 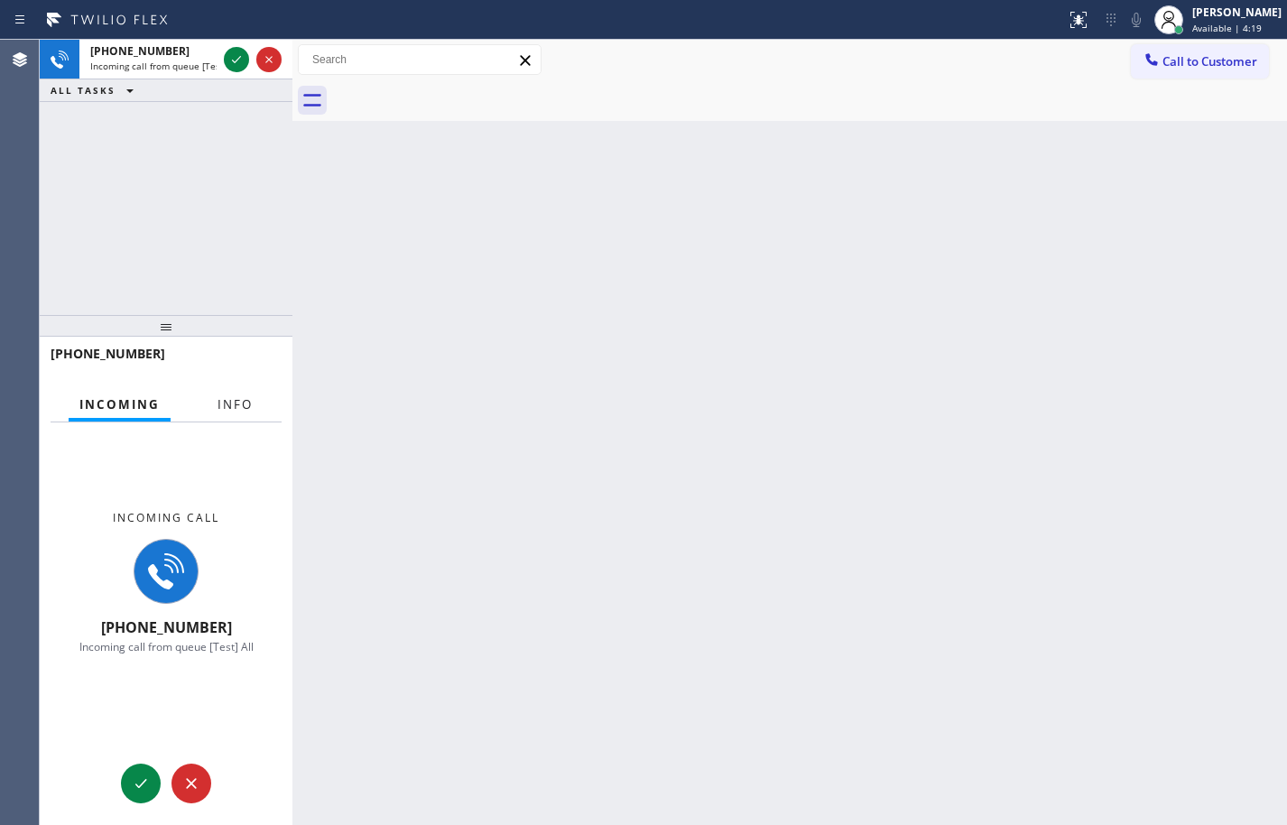 What do you see at coordinates (119, 404) in the screenshot?
I see `span: Incoming` at bounding box center [119, 404].